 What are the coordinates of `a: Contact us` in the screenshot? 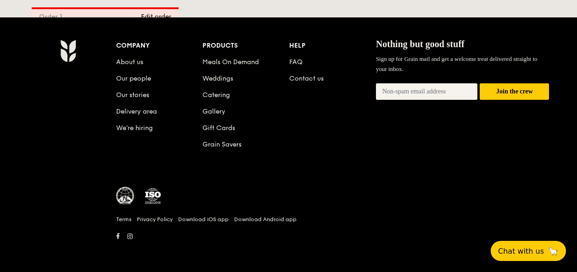 It's located at (306, 78).